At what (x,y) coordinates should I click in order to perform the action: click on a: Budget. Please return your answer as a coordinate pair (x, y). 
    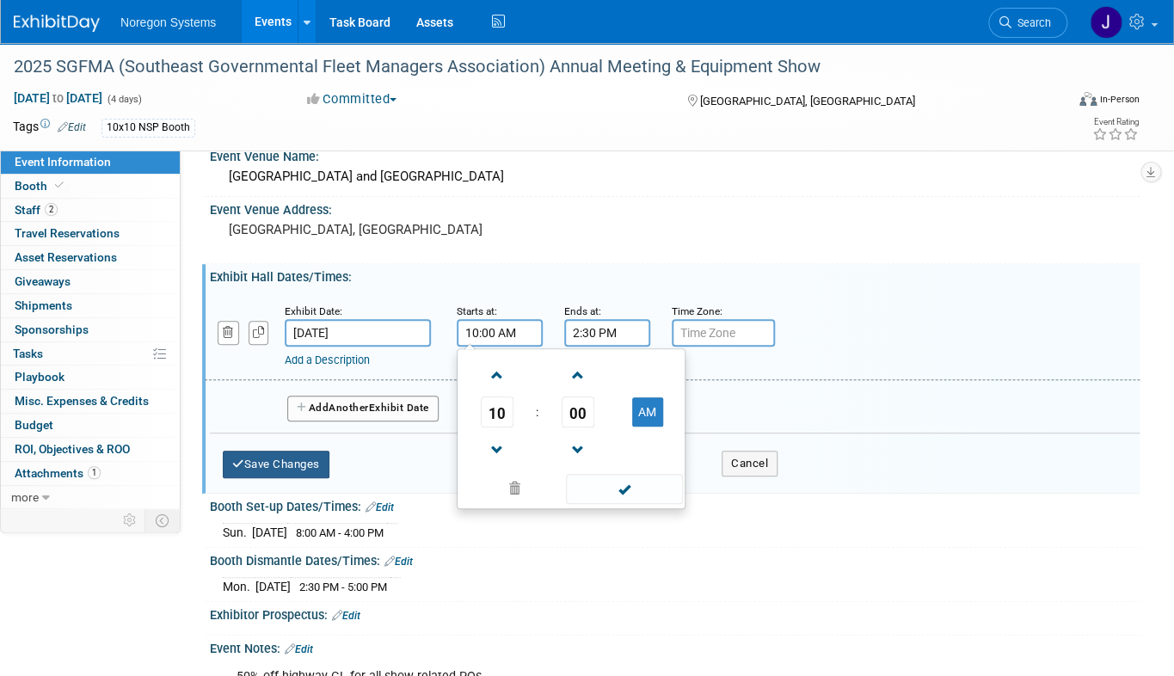
    Looking at the image, I should click on (90, 425).